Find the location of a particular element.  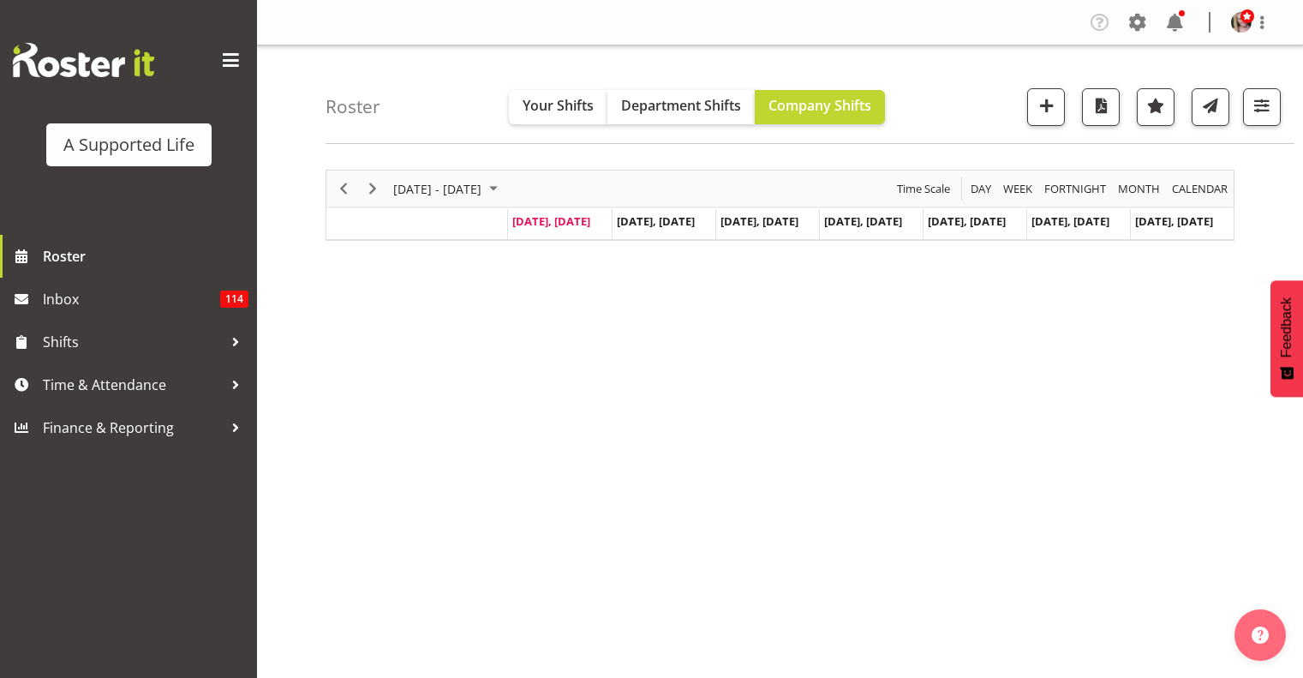

span: 114 is located at coordinates (234, 299).